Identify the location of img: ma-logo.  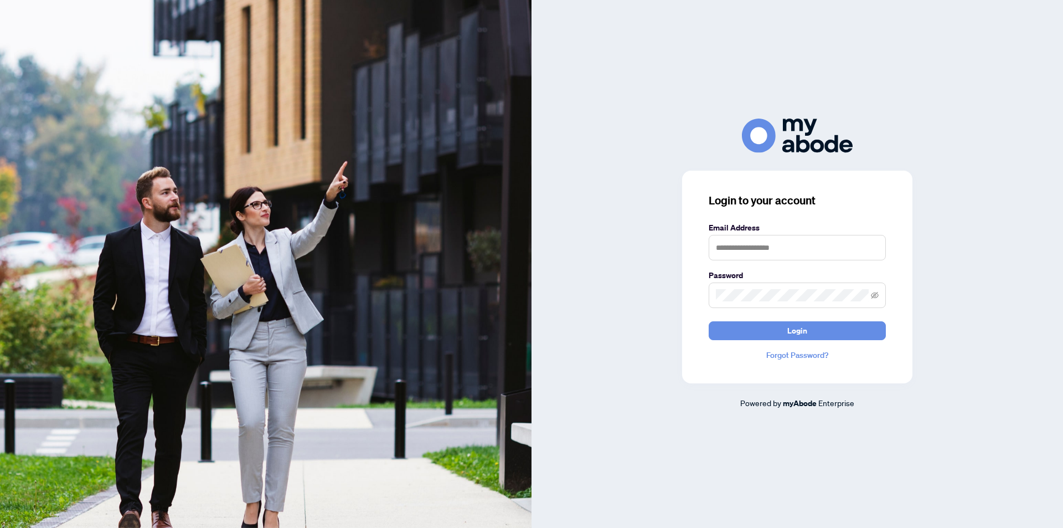
(797, 135).